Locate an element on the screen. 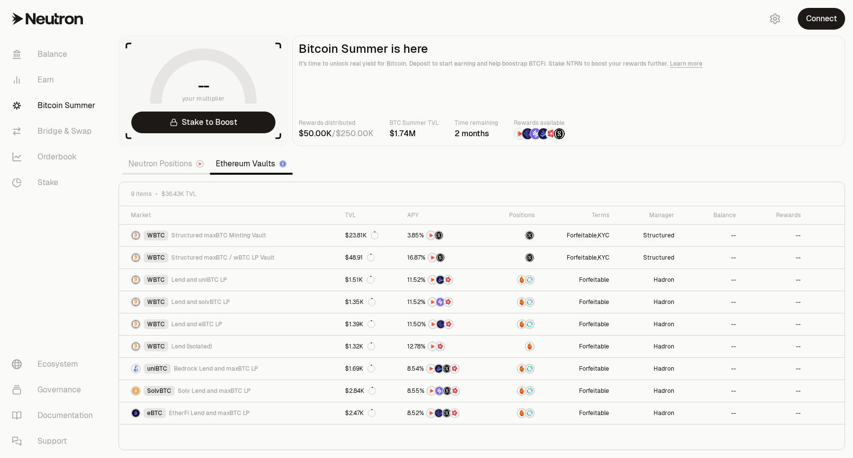 The width and height of the screenshot is (853, 458). a: $1.35K is located at coordinates (370, 302).